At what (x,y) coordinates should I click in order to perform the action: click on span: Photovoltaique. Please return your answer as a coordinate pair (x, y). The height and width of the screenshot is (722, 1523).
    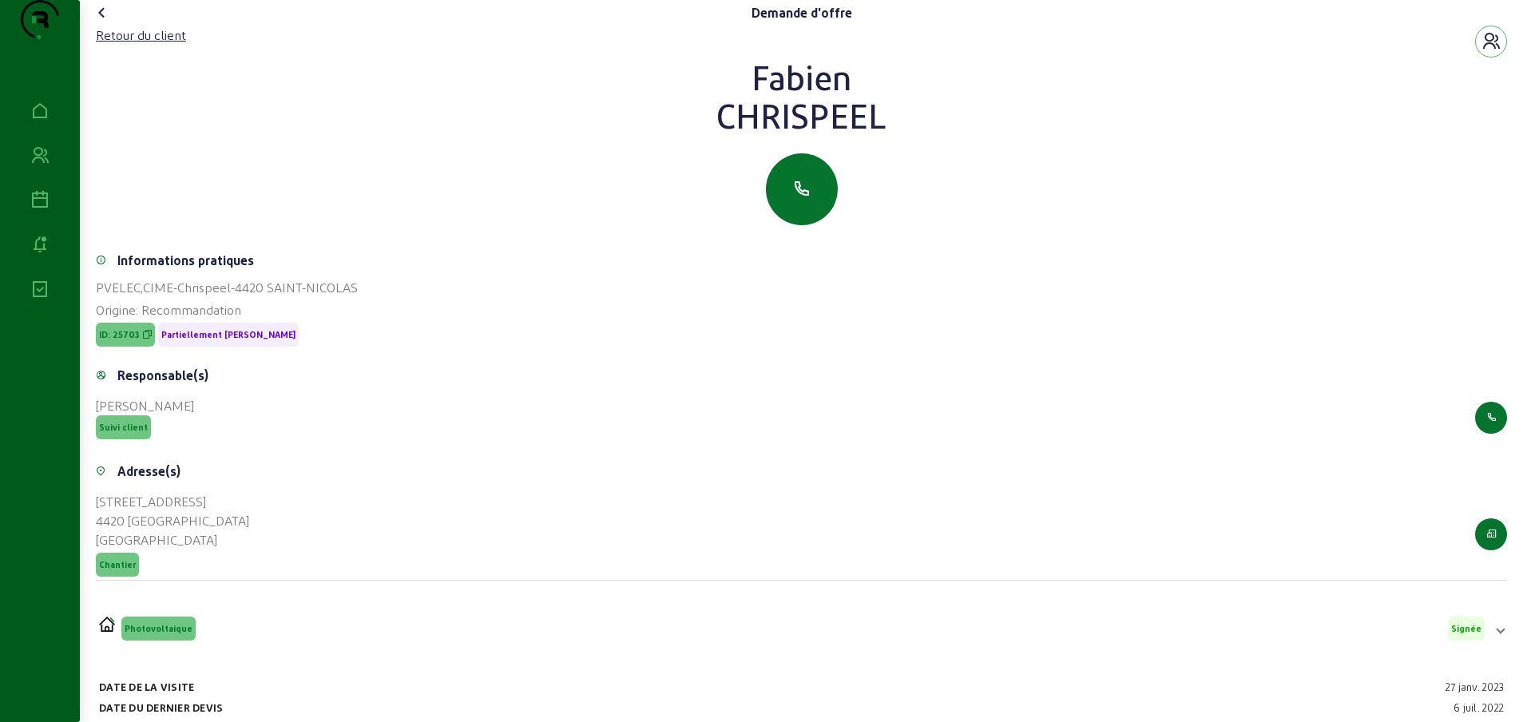
    Looking at the image, I should click on (158, 629).